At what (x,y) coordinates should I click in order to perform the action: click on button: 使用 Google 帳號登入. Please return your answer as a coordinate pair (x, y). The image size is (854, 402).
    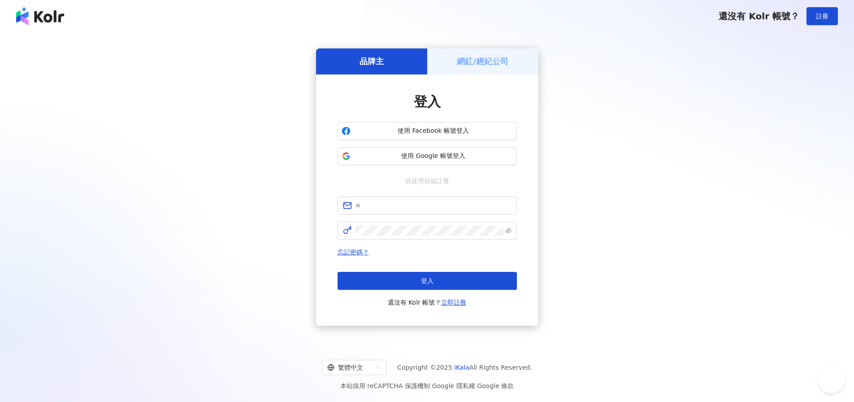
    Looking at the image, I should click on (427, 156).